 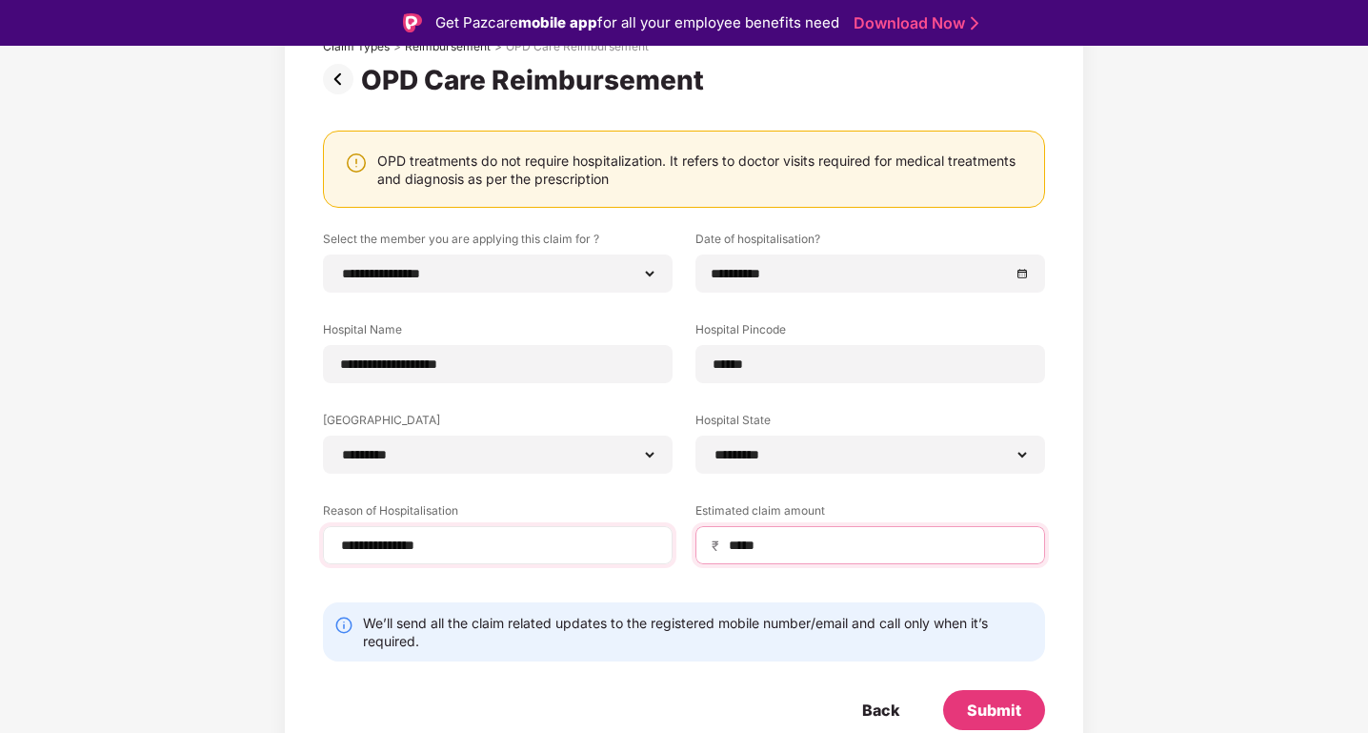 What do you see at coordinates (913, 23) in the screenshot?
I see `a: Download Now` at bounding box center [913, 23].